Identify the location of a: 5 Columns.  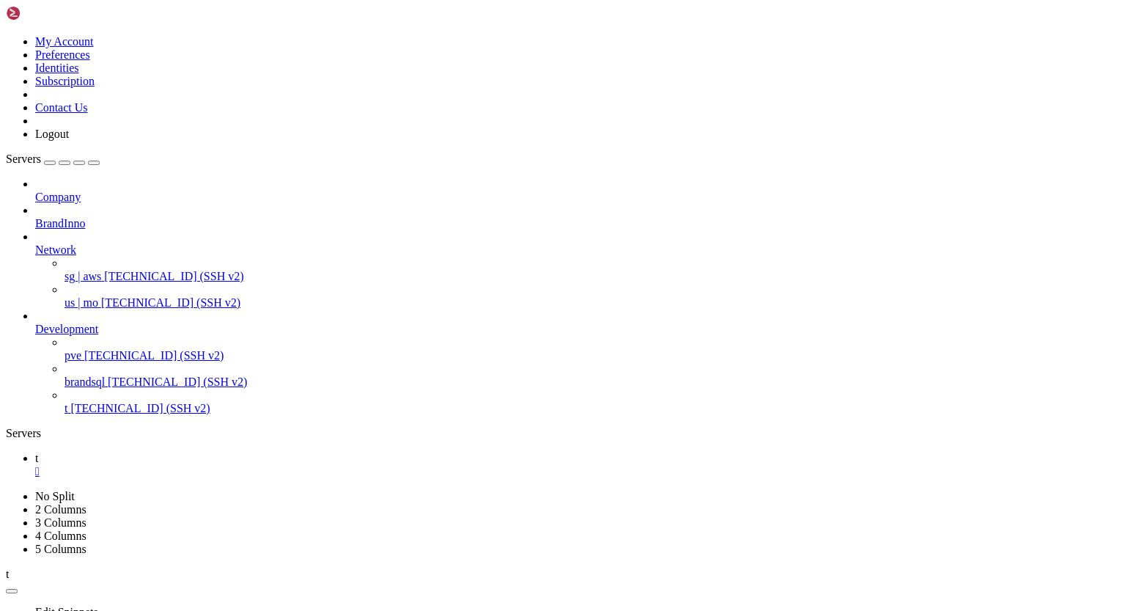
(61, 548).